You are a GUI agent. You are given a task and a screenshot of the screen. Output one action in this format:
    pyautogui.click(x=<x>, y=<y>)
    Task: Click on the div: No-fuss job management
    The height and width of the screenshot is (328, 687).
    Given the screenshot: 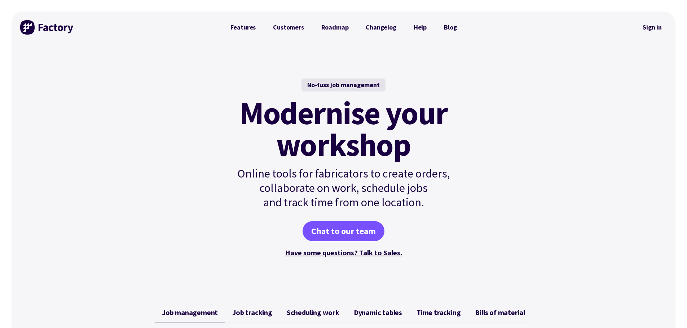 What is the action you would take?
    pyautogui.click(x=343, y=85)
    